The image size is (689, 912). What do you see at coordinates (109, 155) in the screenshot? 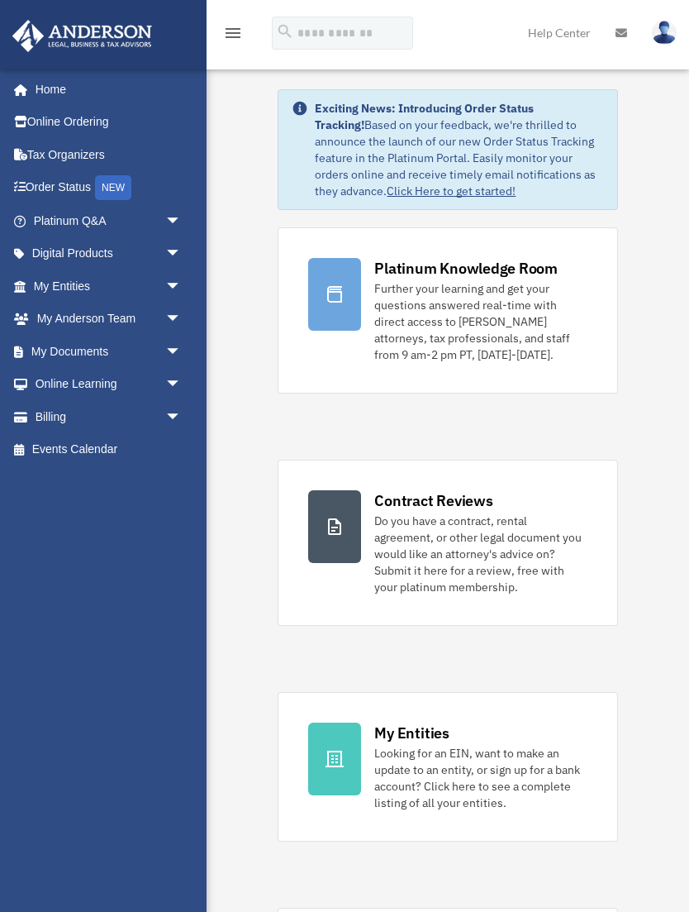
I see `a: Tax Organizers` at bounding box center [109, 155].